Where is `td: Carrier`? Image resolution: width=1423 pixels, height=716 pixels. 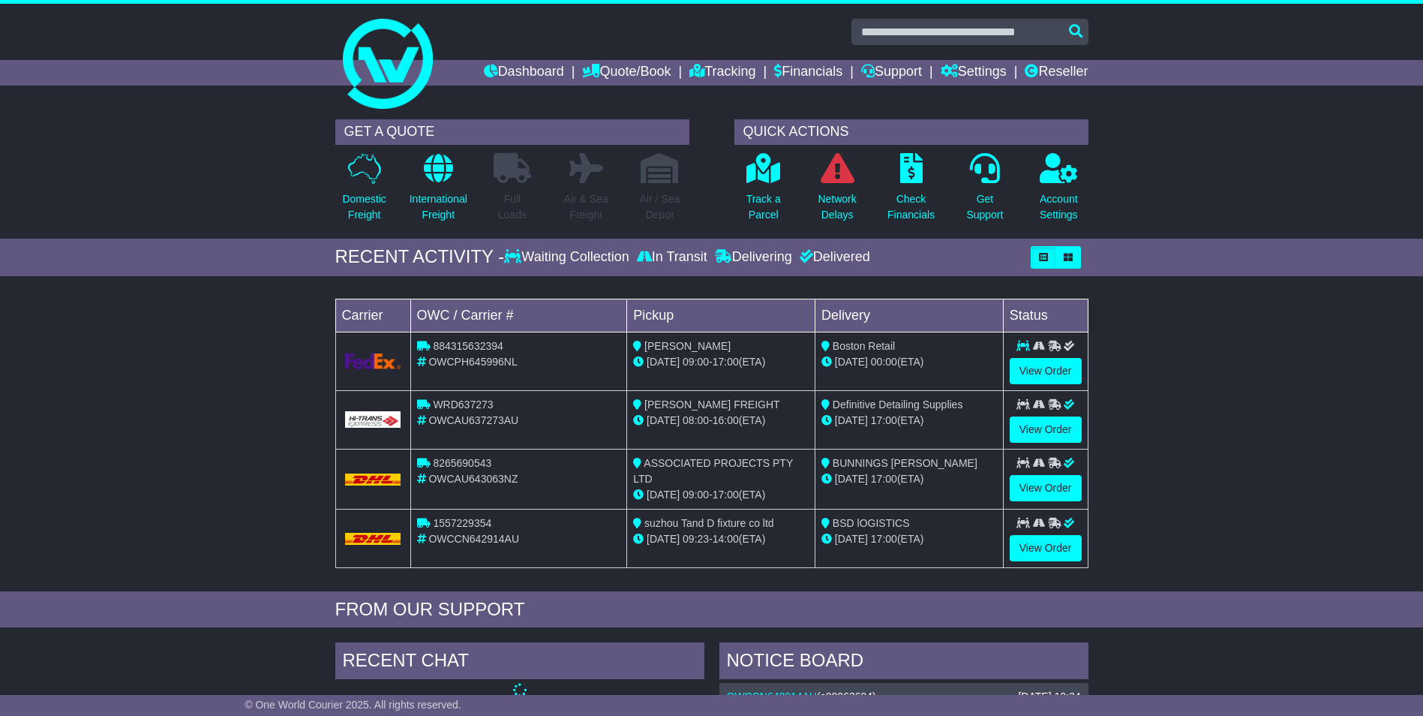
td: Carrier is located at coordinates (373, 315).